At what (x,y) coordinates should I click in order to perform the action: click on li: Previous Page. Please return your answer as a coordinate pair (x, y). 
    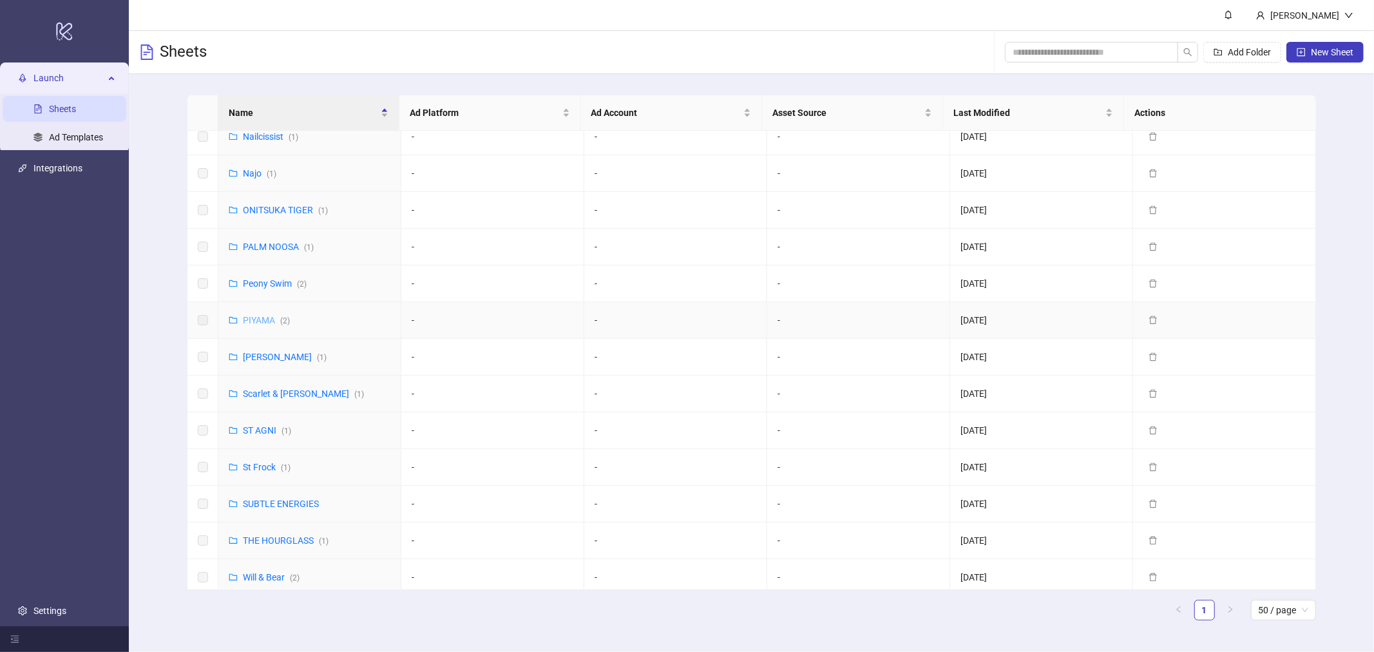
    Looking at the image, I should click on (1179, 610).